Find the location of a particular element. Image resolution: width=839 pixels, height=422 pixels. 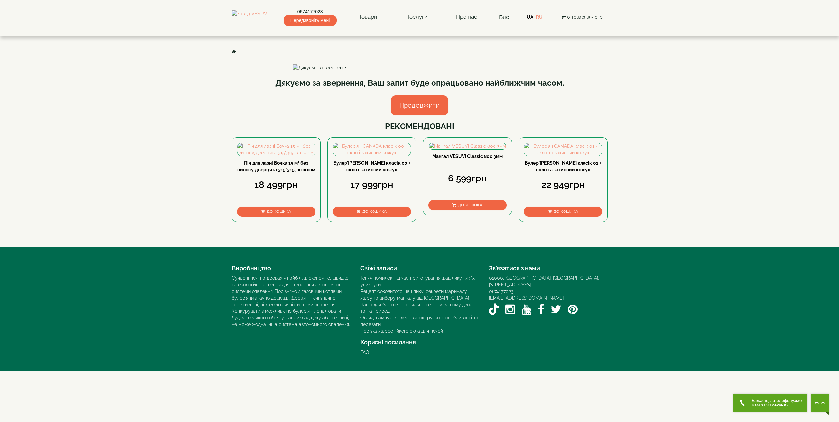

a: Twitter / X VESUVI is located at coordinates (556, 309).